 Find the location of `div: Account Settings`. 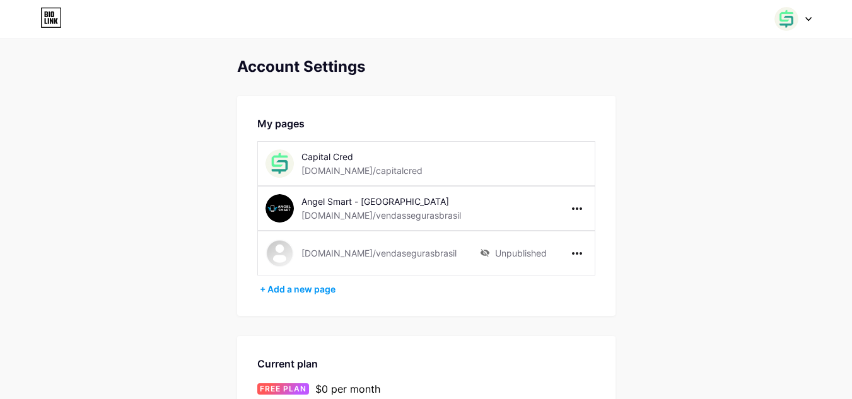

div: Account Settings is located at coordinates (426, 67).